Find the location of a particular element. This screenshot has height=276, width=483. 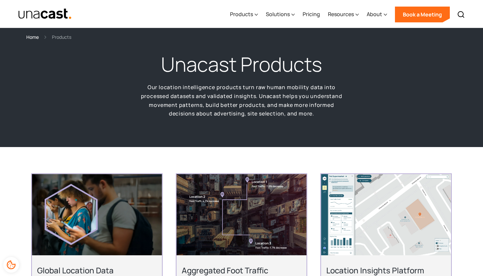

h2: Aggregated Foot Traffic is located at coordinates (241, 270).